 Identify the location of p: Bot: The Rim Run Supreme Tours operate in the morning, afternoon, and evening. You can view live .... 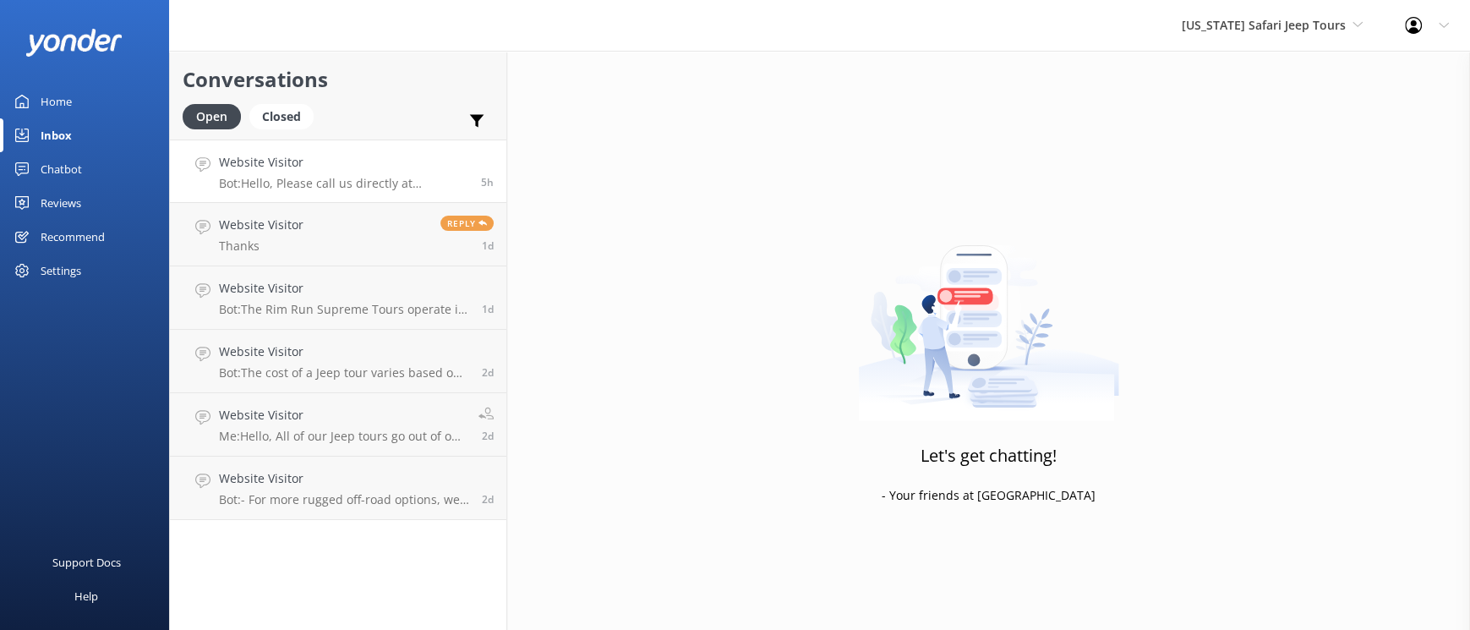
(344, 309).